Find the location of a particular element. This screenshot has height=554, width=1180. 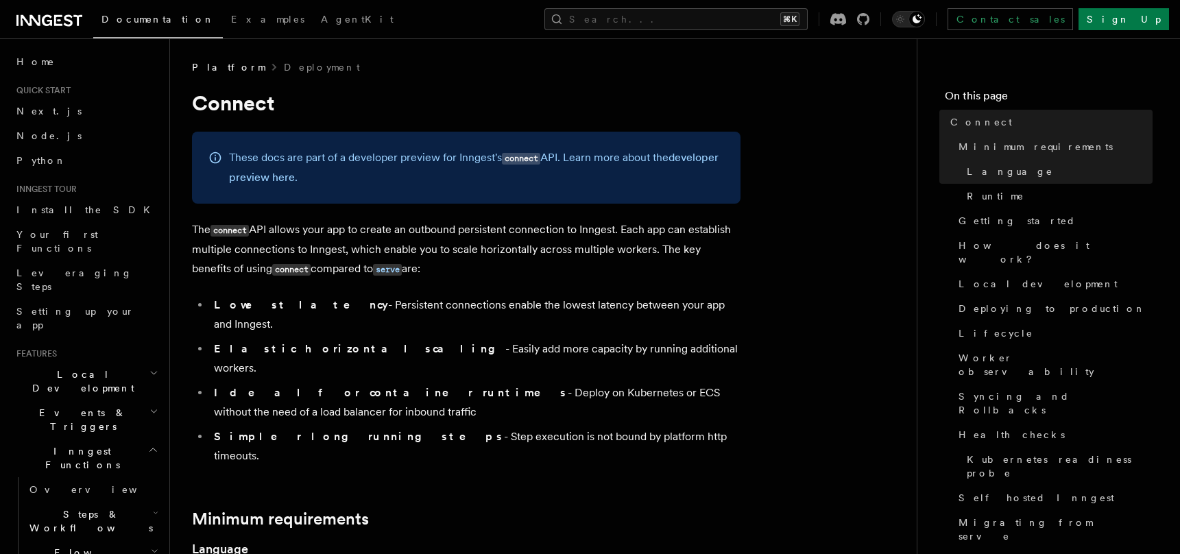

a: Syncing and Rollbacks is located at coordinates (1053, 403).